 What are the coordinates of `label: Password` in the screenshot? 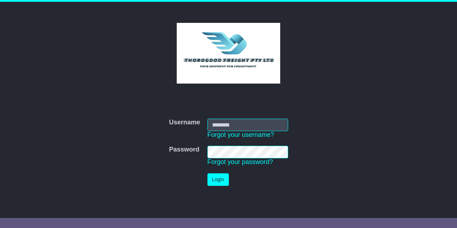 It's located at (184, 150).